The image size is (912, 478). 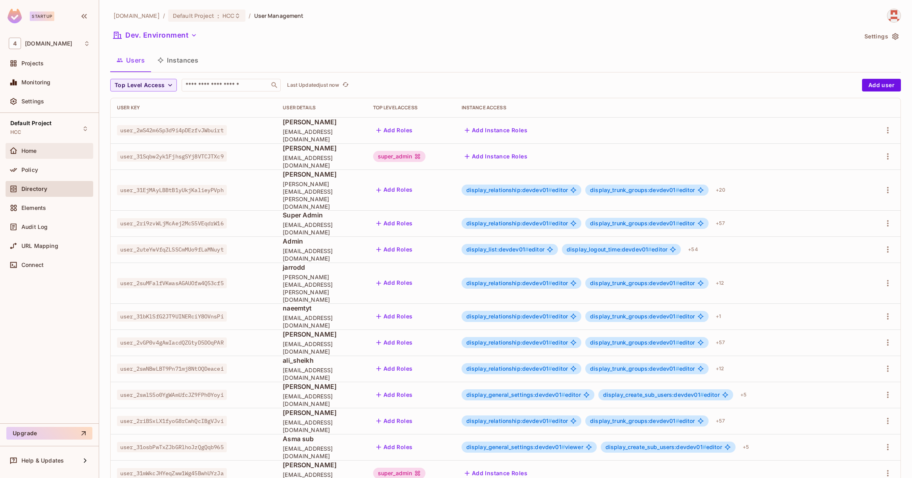 What do you see at coordinates (692, 250) in the screenshot?
I see `div: + 54` at bounding box center [692, 250].